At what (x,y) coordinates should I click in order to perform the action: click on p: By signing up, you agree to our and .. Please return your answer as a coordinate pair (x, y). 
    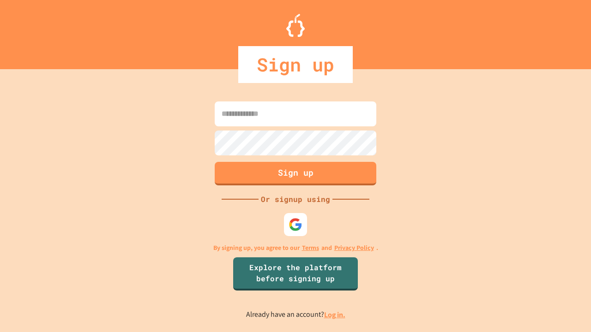
    Looking at the image, I should click on (295, 248).